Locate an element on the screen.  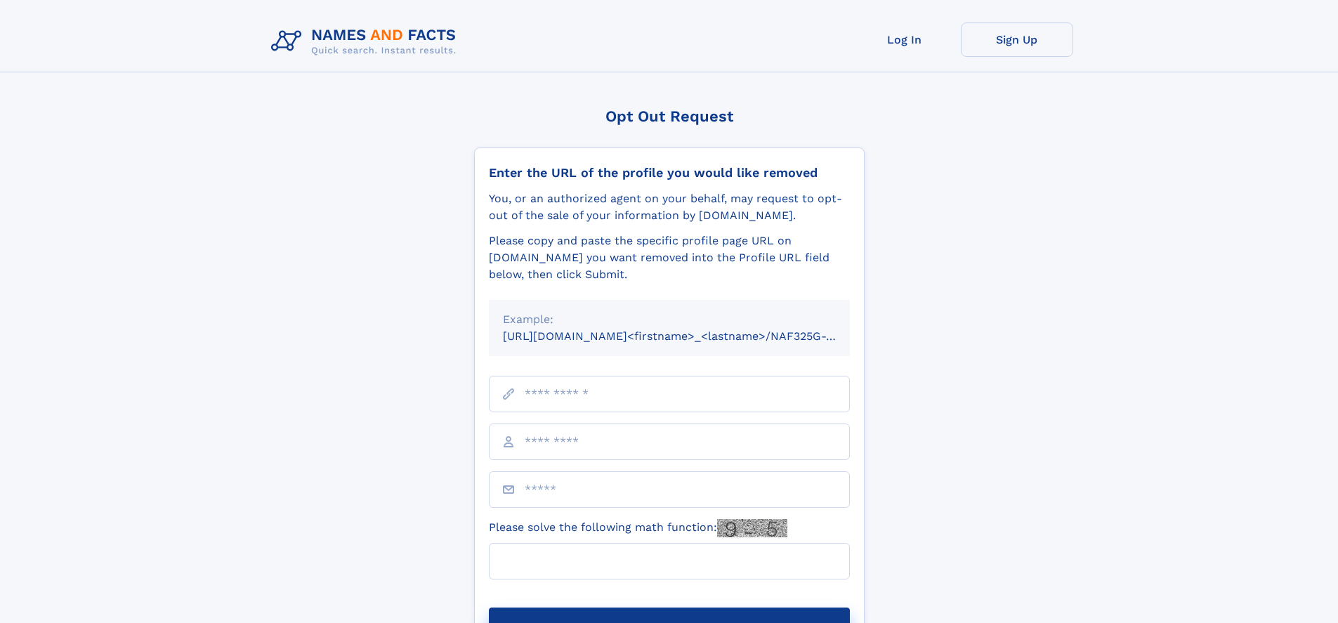
div: Opt Out Request is located at coordinates (670, 116).